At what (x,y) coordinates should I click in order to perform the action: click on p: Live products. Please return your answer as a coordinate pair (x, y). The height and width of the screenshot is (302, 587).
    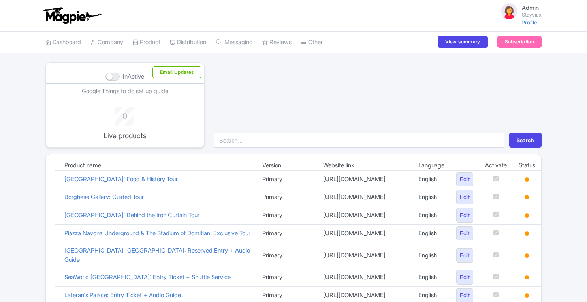
    Looking at the image, I should click on (125, 135).